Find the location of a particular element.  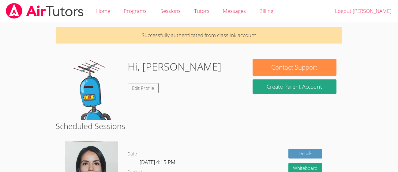

h2: Scheduled Sessions is located at coordinates (199, 126).